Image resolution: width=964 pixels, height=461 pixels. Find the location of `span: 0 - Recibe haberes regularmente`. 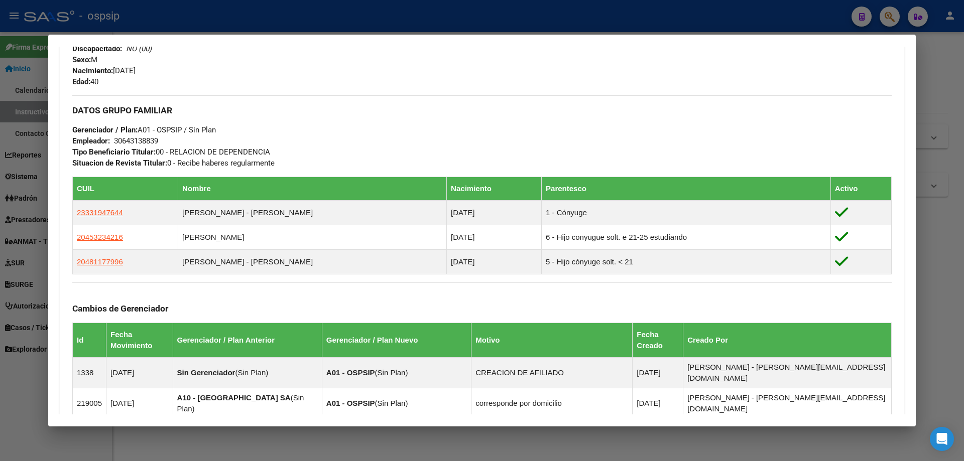

span: 0 - Recibe haberes regularmente is located at coordinates (173, 163).